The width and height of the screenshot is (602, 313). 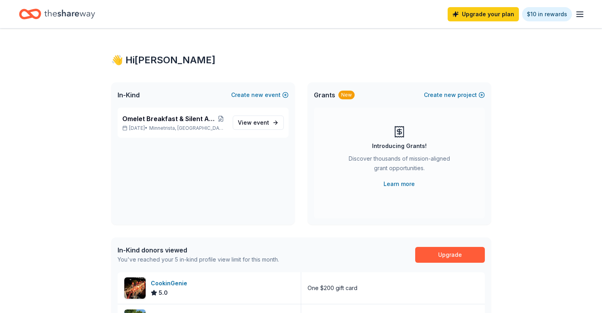 What do you see at coordinates (455, 95) in the screenshot?
I see `button: Createnewproject` at bounding box center [455, 95].